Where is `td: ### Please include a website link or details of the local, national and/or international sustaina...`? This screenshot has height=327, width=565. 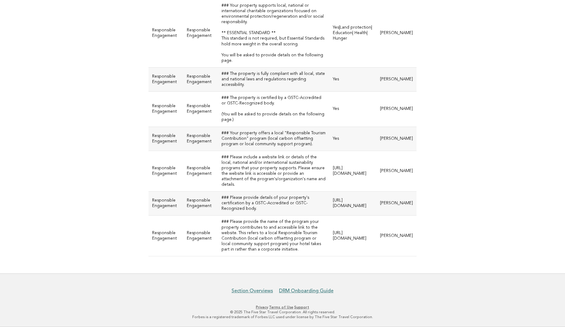
td: ### Please include a website link or details of the local, national and/or international sustaina... is located at coordinates (274, 171).